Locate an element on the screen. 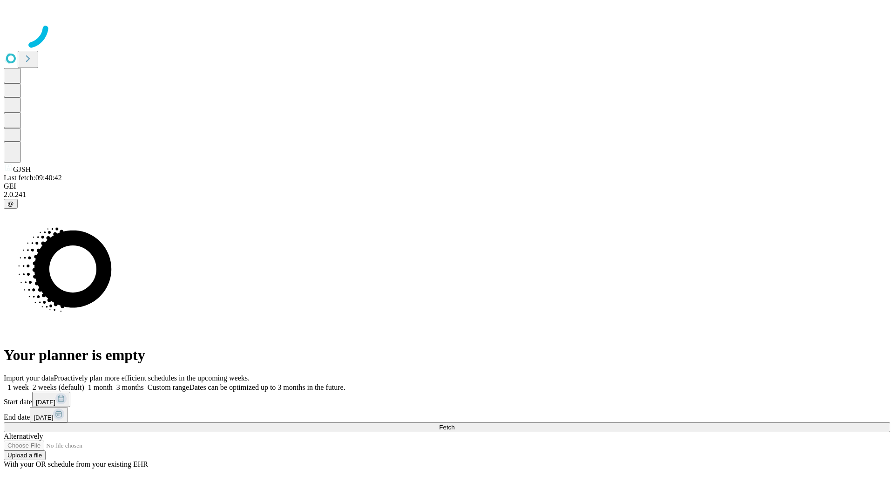  span: Fetch is located at coordinates (447, 427).